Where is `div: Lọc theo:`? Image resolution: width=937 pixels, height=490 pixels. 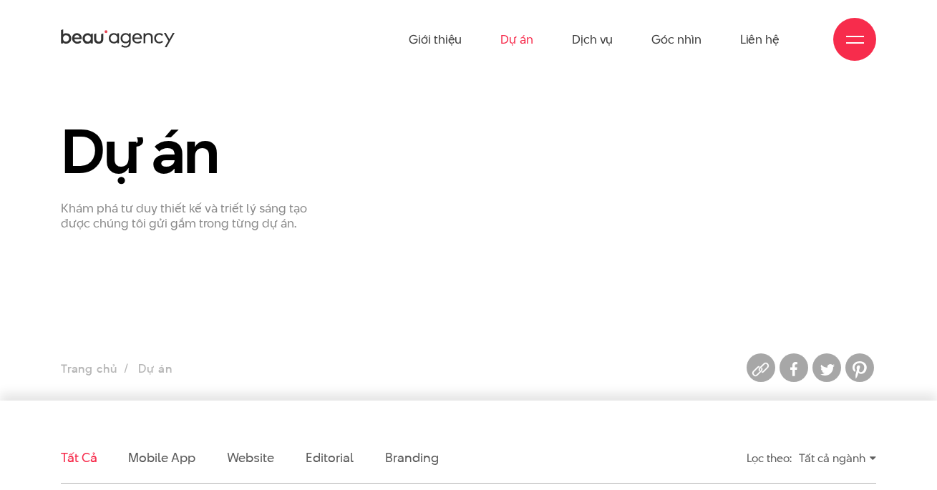 div: Lọc theo: is located at coordinates (769, 458).